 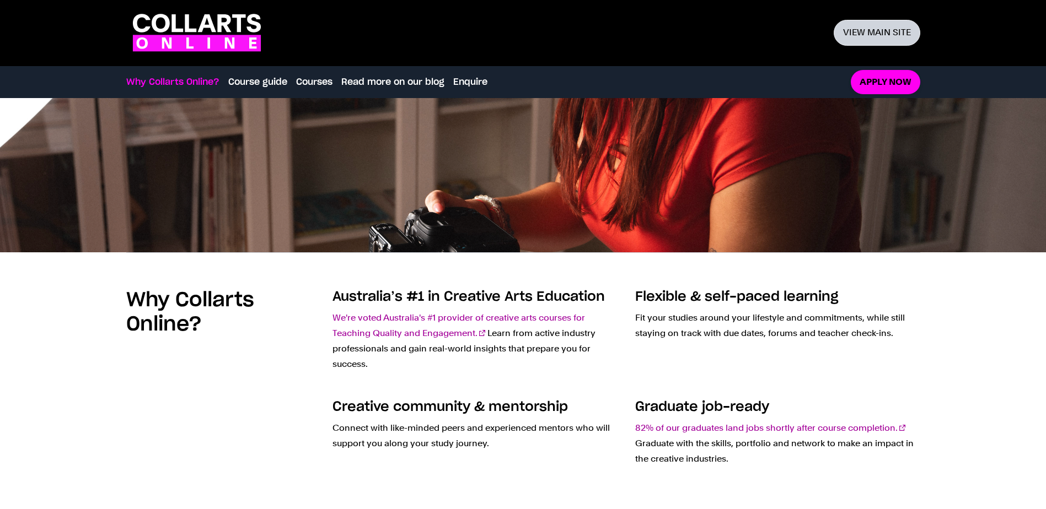 I want to click on h3: Australia’s #1 in Creative Arts Education, so click(x=475, y=297).